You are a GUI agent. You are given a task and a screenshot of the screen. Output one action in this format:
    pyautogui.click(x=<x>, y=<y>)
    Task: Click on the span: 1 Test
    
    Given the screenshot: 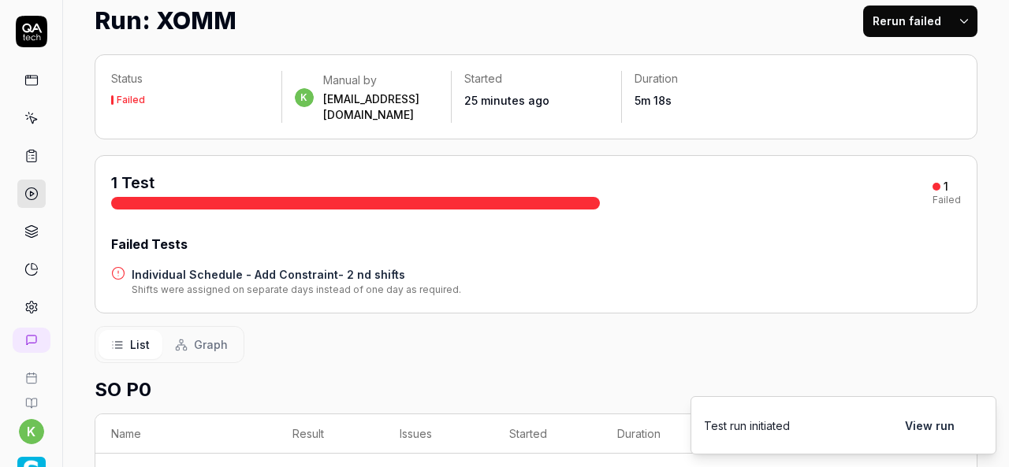 What is the action you would take?
    pyautogui.click(x=132, y=183)
    